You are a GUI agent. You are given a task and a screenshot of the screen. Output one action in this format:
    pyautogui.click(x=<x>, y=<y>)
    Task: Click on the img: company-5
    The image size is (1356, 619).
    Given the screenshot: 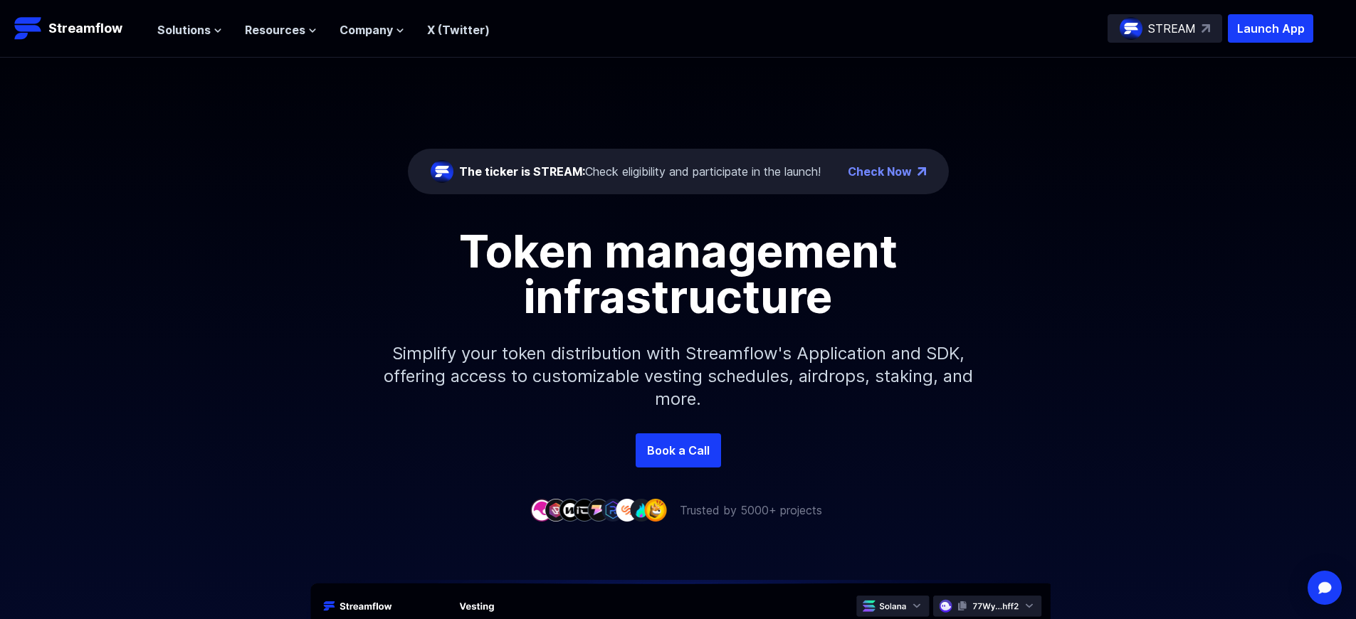 What is the action you would take?
    pyautogui.click(x=599, y=510)
    